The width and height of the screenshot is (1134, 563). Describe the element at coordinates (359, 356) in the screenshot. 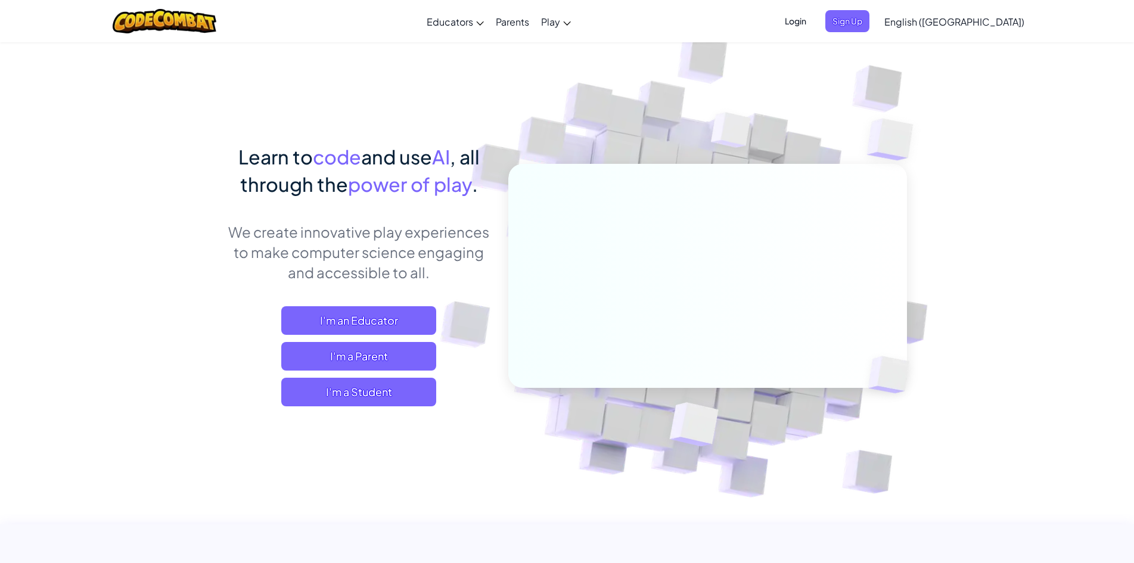

I see `span: I'm a Parent` at that location.